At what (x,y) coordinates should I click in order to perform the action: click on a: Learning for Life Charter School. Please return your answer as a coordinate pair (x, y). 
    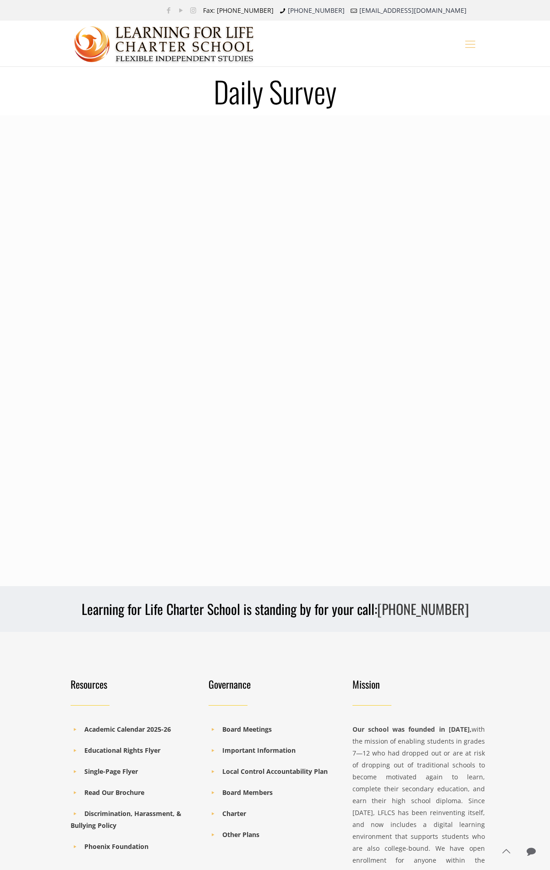
    Looking at the image, I should click on (164, 44).